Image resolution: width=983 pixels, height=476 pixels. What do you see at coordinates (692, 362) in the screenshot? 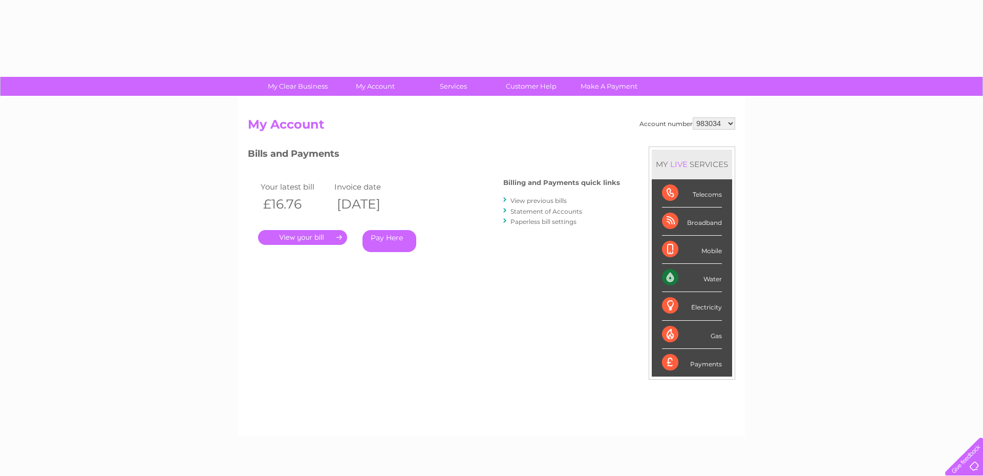
I see `div: Payments` at bounding box center [692, 362].